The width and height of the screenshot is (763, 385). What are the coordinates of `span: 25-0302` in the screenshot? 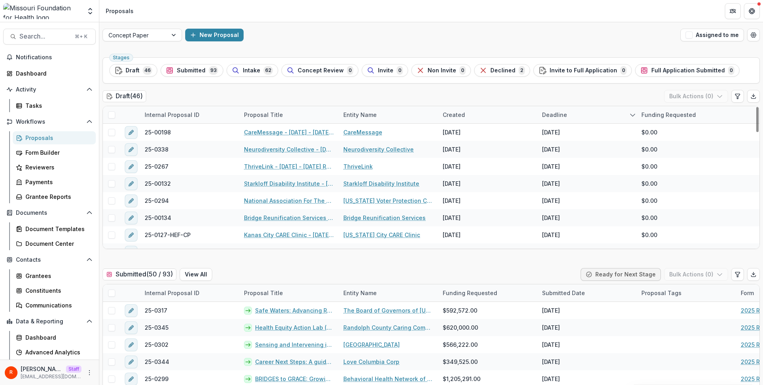 It's located at (157, 344).